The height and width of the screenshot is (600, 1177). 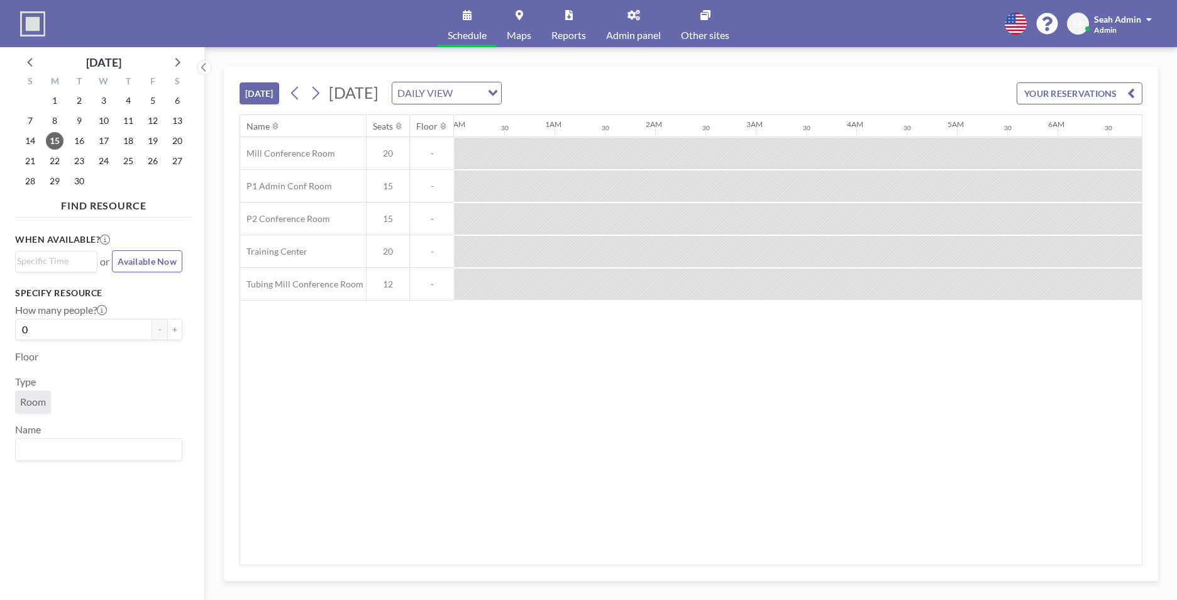 What do you see at coordinates (258, 126) in the screenshot?
I see `div: Name` at bounding box center [258, 126].